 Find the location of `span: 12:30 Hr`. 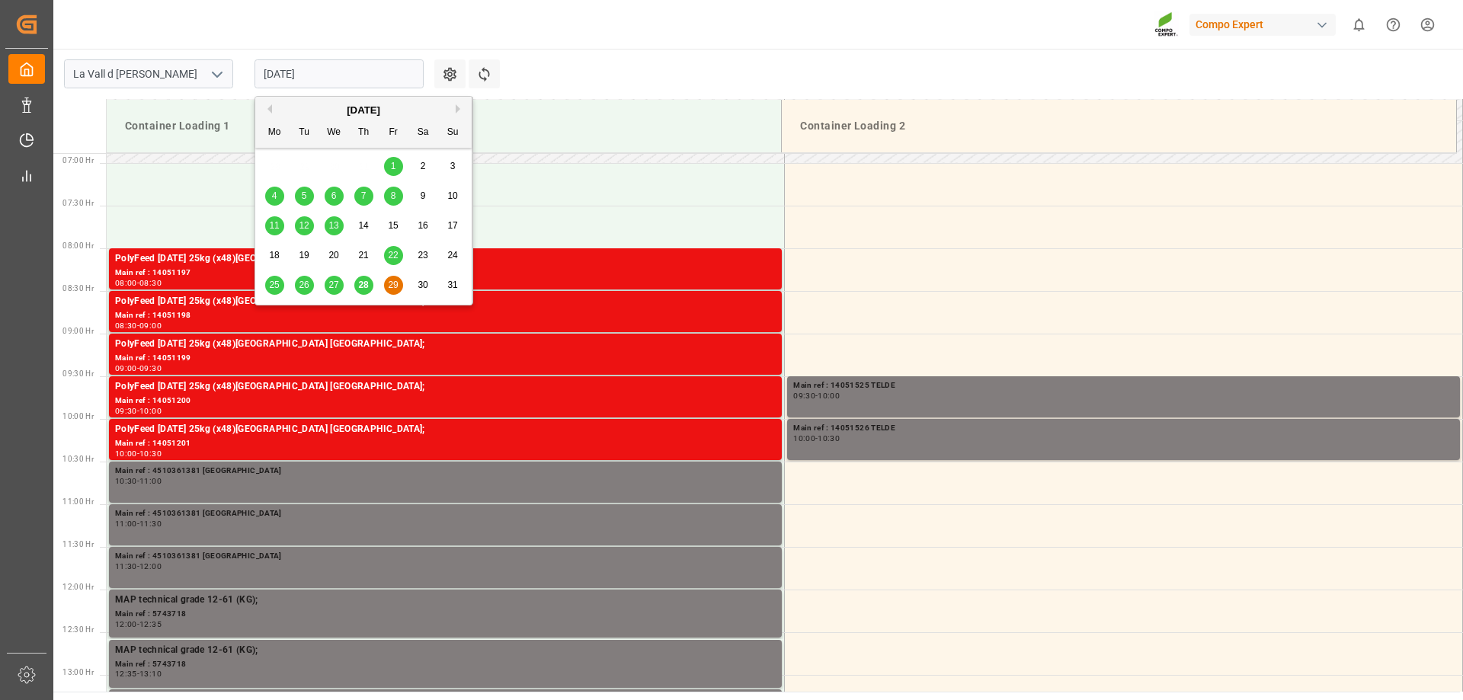

span: 12:30 Hr is located at coordinates (78, 630).